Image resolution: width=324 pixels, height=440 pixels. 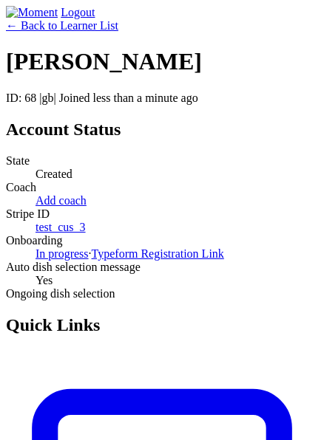 I want to click on a: Add coach, so click(x=61, y=200).